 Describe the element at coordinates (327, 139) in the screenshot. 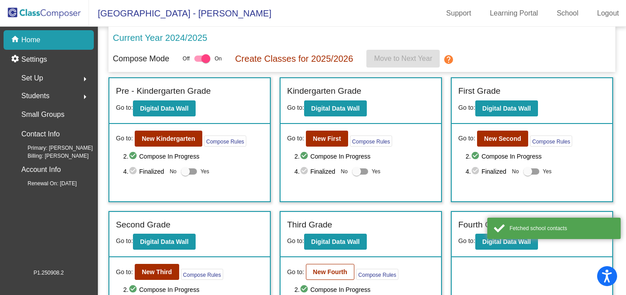

I see `b: New First` at that location.